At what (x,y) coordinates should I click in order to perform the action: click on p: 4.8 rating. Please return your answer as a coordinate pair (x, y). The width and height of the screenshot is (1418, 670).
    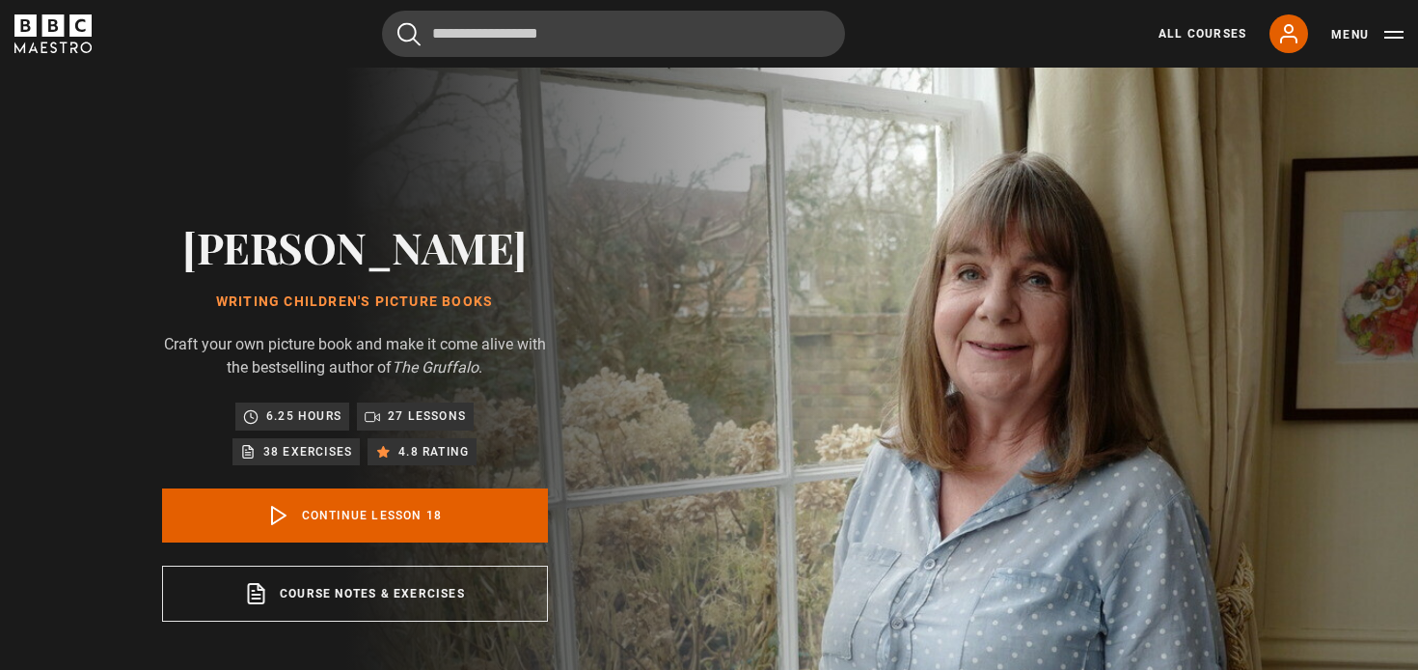
    Looking at the image, I should click on (433, 451).